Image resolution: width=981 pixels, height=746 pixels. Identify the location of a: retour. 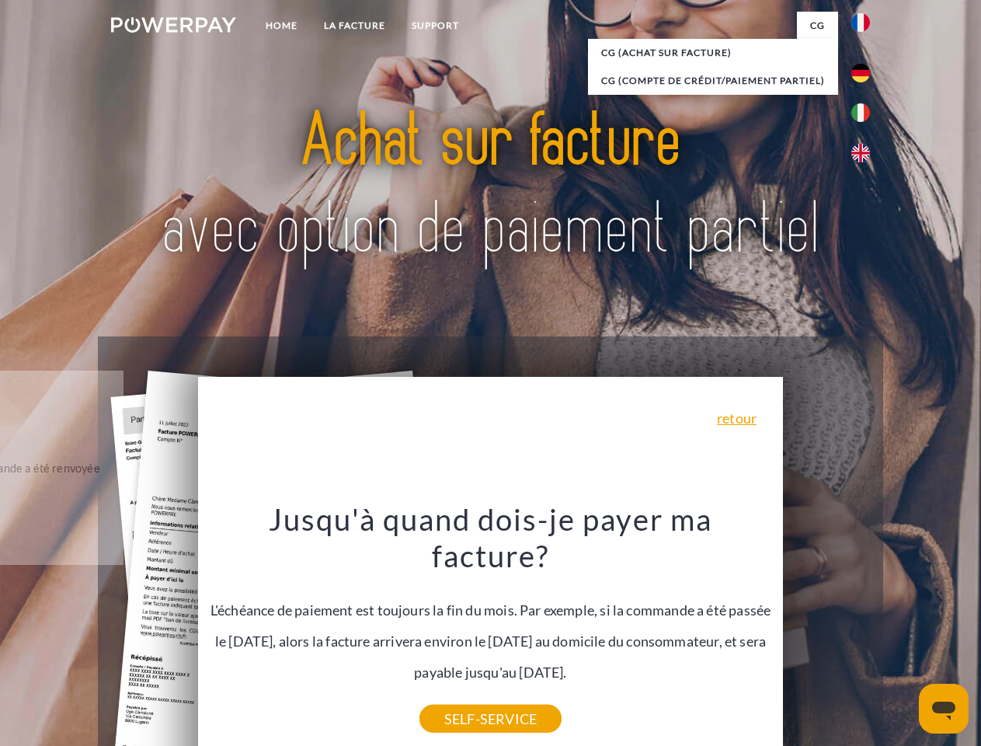
(736, 418).